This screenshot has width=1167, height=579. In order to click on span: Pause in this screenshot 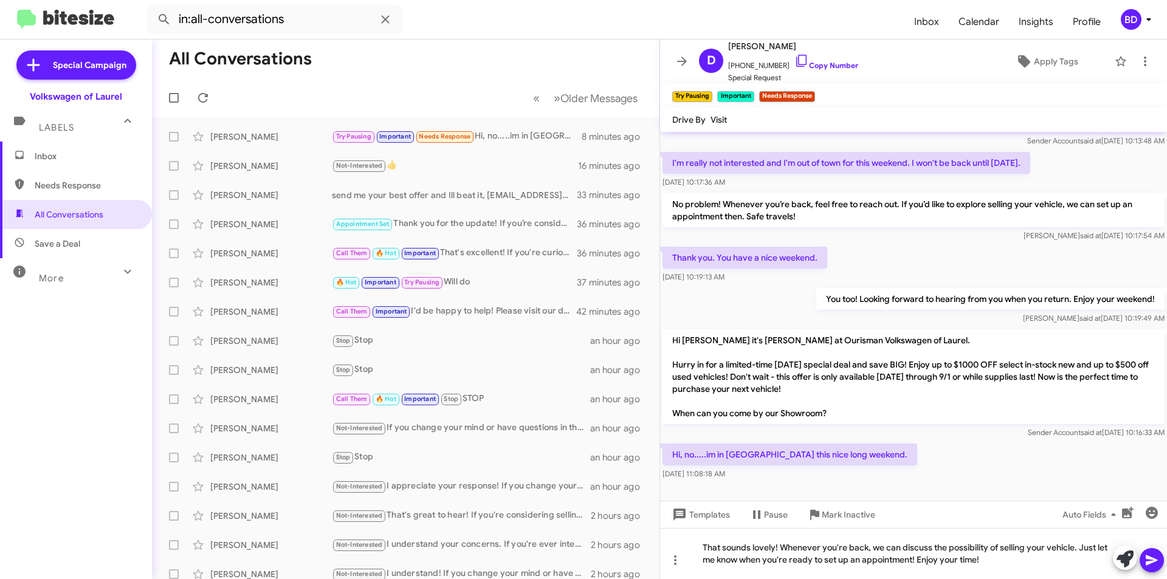, I will do `click(775, 515)`.